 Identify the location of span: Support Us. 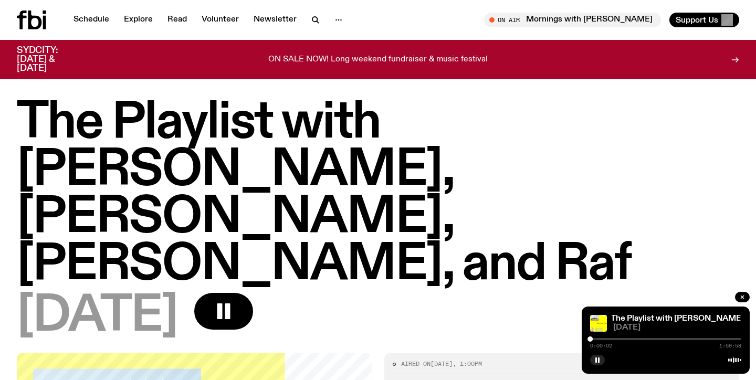
(697, 20).